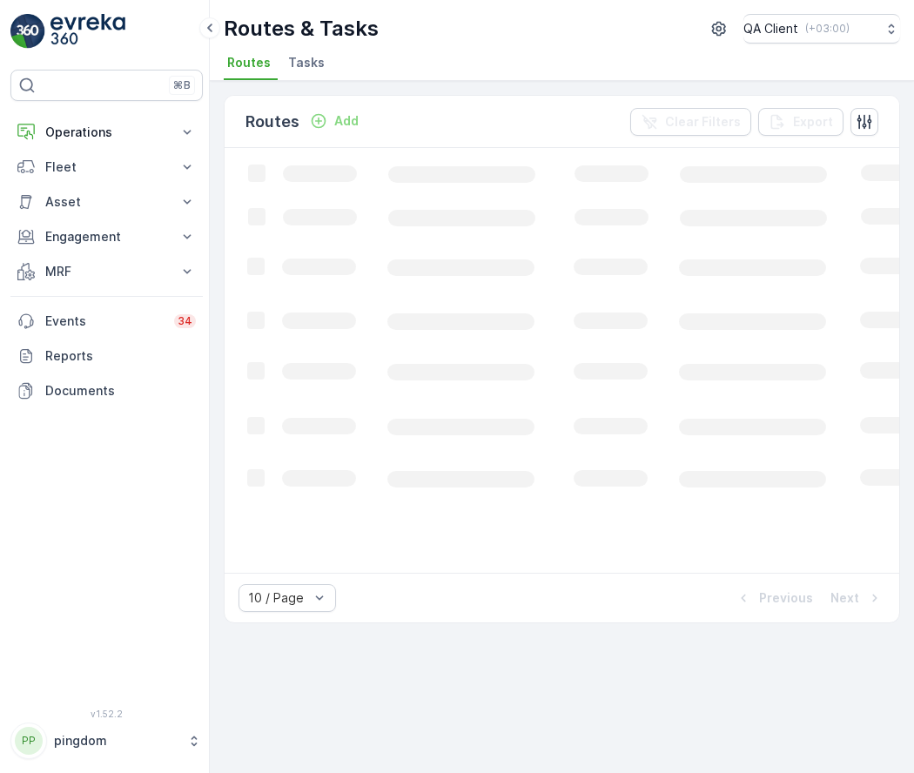  I want to click on p: Previous, so click(786, 598).